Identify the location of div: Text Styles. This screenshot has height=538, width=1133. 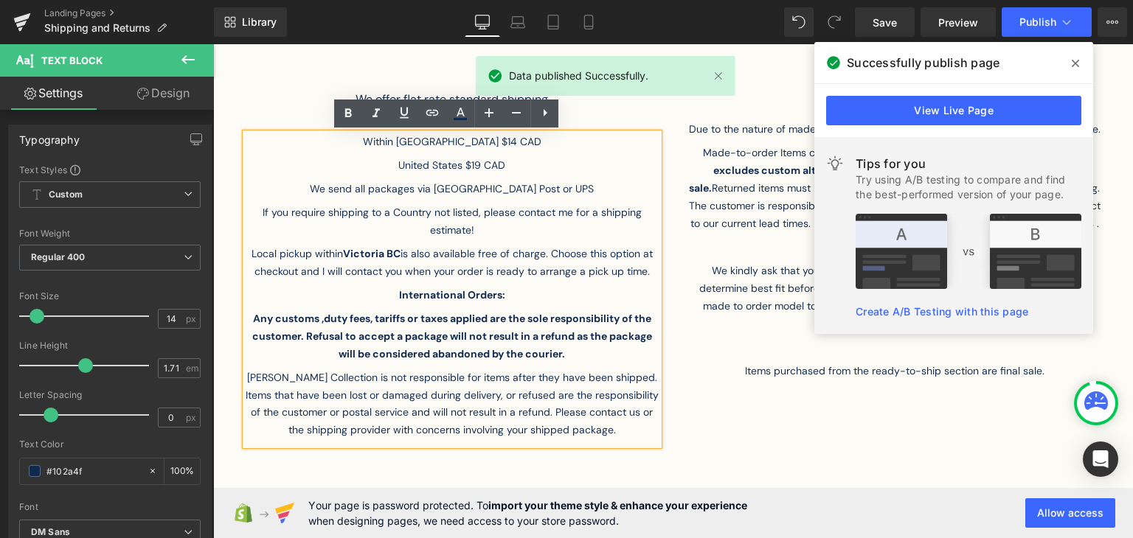
(110, 170).